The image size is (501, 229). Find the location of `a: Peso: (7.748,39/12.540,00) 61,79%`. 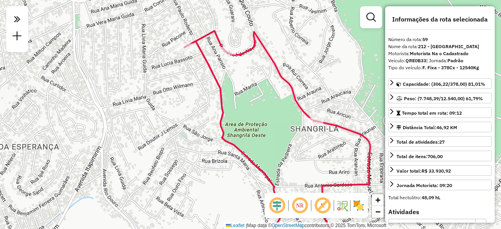

a: Peso: (7.748,39/12.540,00) 61,79% is located at coordinates (440, 98).